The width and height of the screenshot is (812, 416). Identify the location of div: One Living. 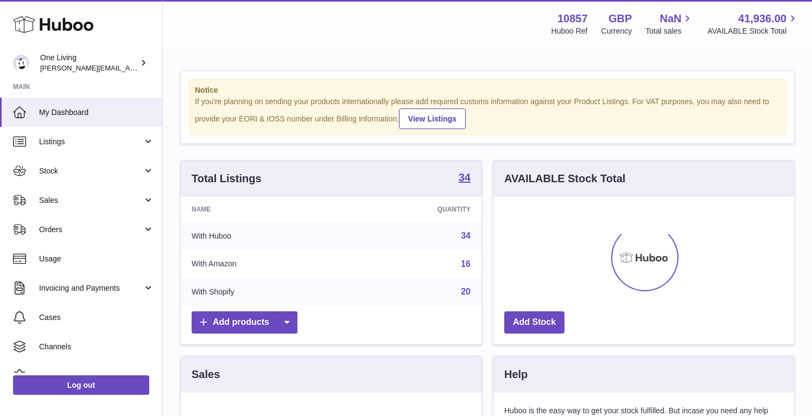
(89, 63).